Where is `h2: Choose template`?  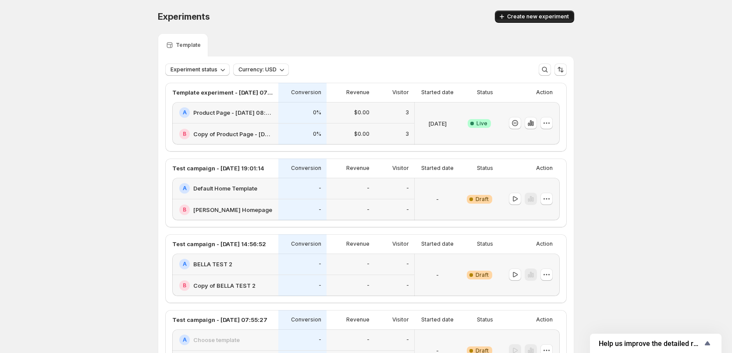 h2: Choose template is located at coordinates (216, 340).